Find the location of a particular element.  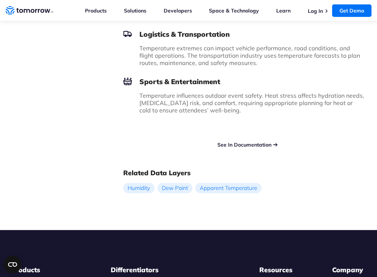

h2: Related Data Layers is located at coordinates (244, 173).